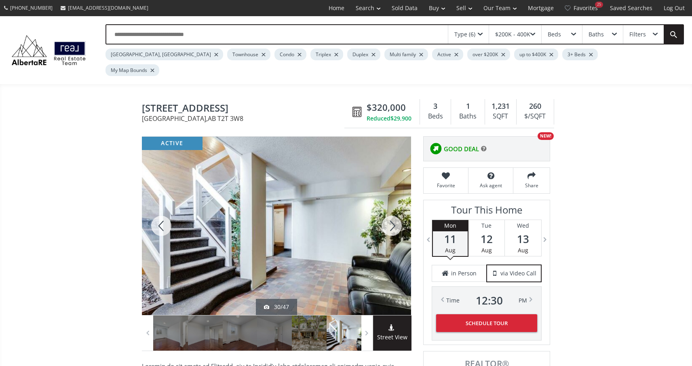 The image size is (692, 366). What do you see at coordinates (535, 106) in the screenshot?
I see `div: 260` at bounding box center [535, 106].